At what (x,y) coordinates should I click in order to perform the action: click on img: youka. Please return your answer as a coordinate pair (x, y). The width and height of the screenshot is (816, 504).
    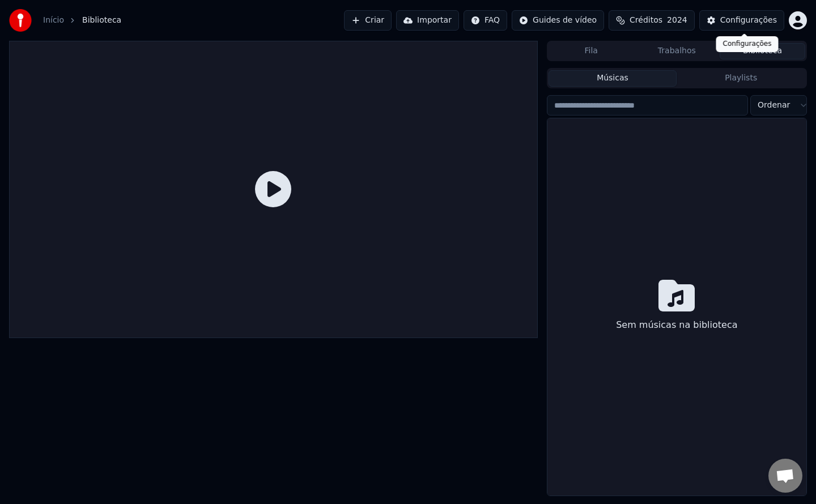
    Looking at the image, I should click on (20, 20).